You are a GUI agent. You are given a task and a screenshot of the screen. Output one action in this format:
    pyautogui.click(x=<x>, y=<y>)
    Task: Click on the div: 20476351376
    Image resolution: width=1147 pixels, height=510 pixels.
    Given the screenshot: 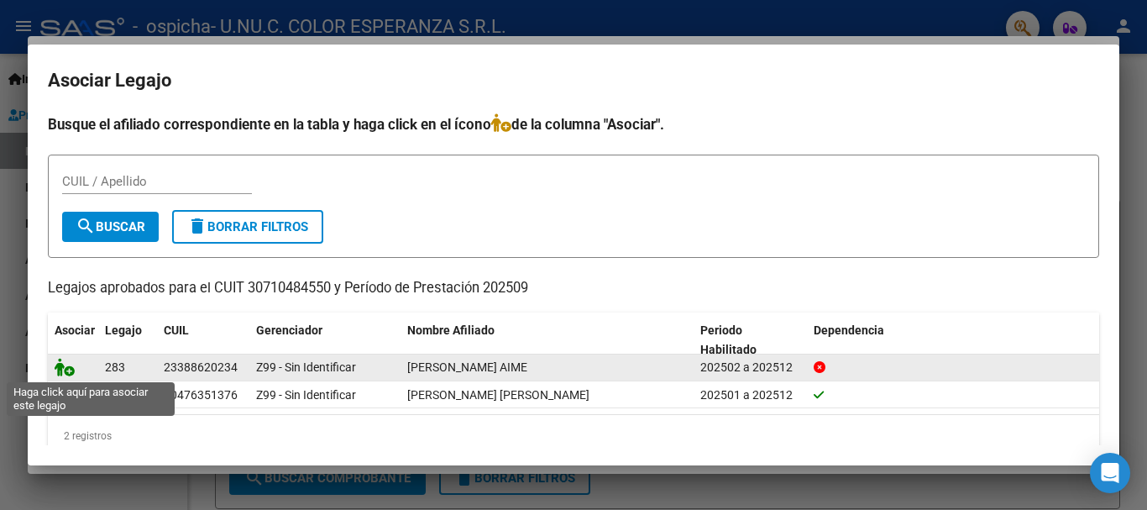 What is the action you would take?
    pyautogui.click(x=201, y=395)
    